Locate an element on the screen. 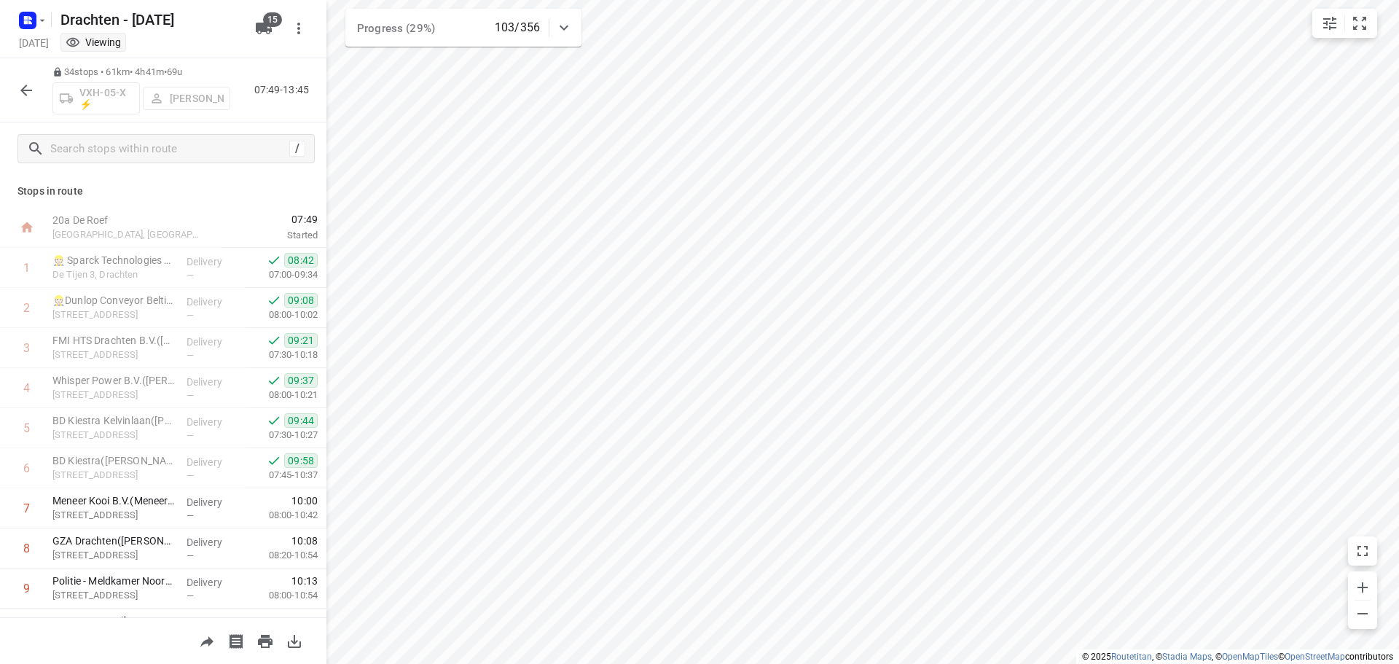 The width and height of the screenshot is (1399, 664). div: 9 is located at coordinates (26, 588).